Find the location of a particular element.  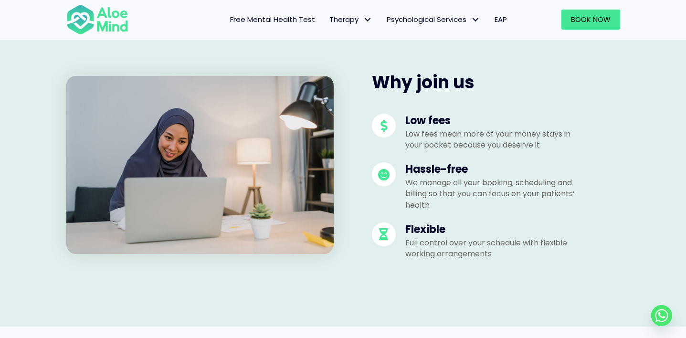

img: beautiful-asia-muslim-lady-headscarf is located at coordinates (200, 165).